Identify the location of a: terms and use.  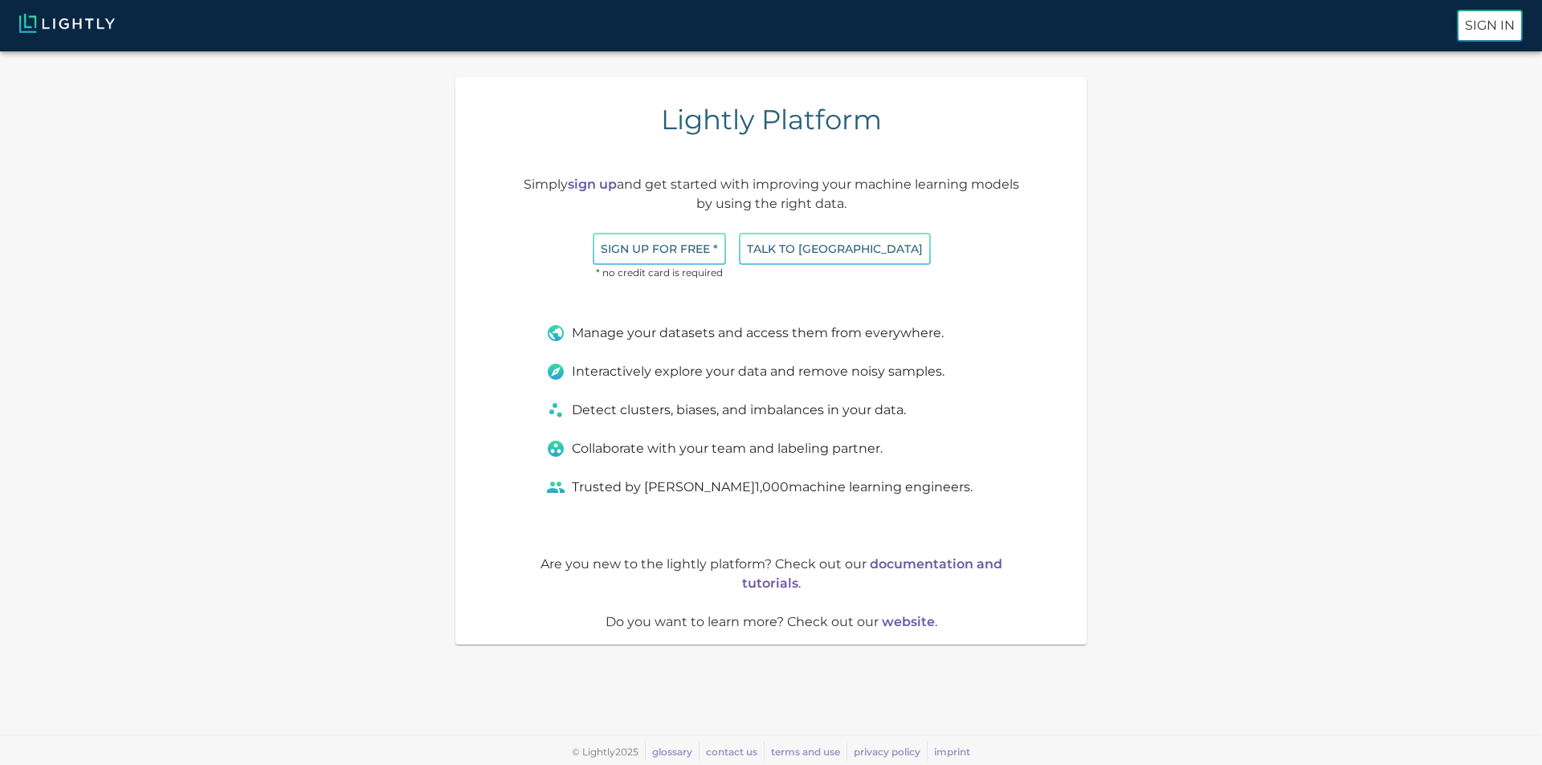
(805, 751).